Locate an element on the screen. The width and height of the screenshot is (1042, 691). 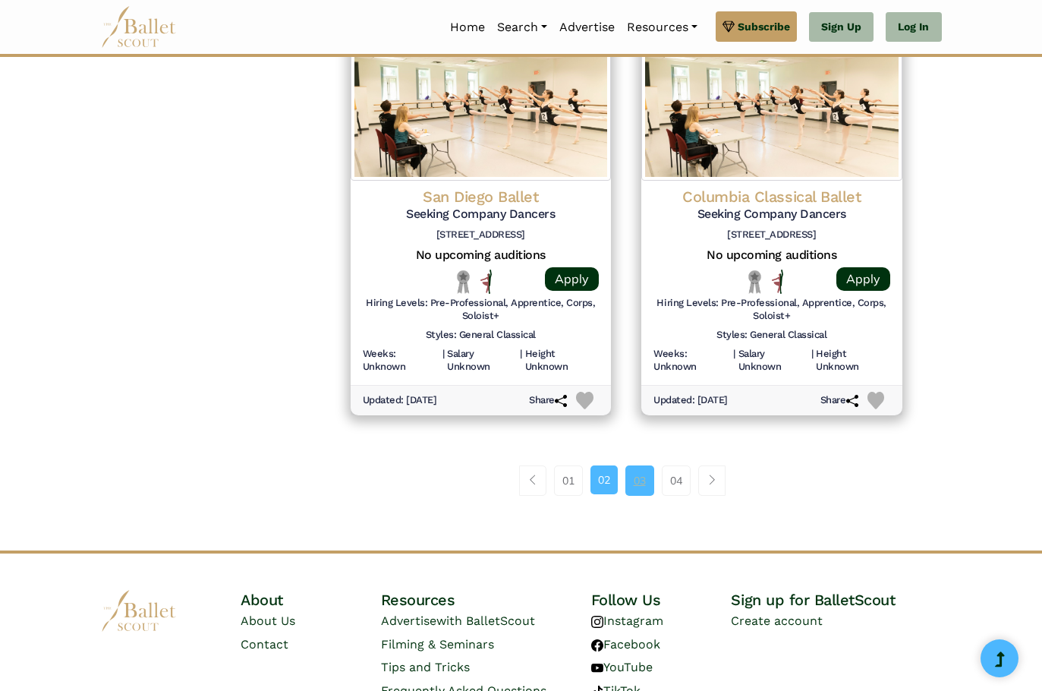
h4: San Diego Ballet is located at coordinates (481, 197).